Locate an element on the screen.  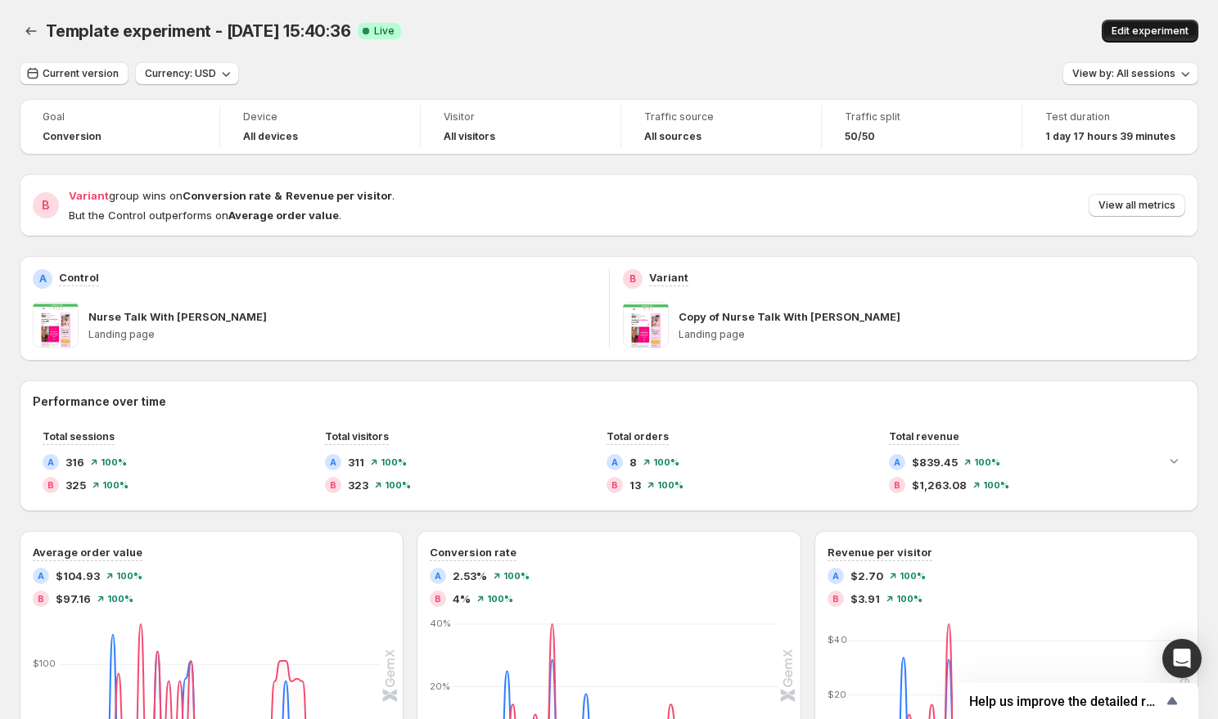
span: 323 is located at coordinates (358, 485).